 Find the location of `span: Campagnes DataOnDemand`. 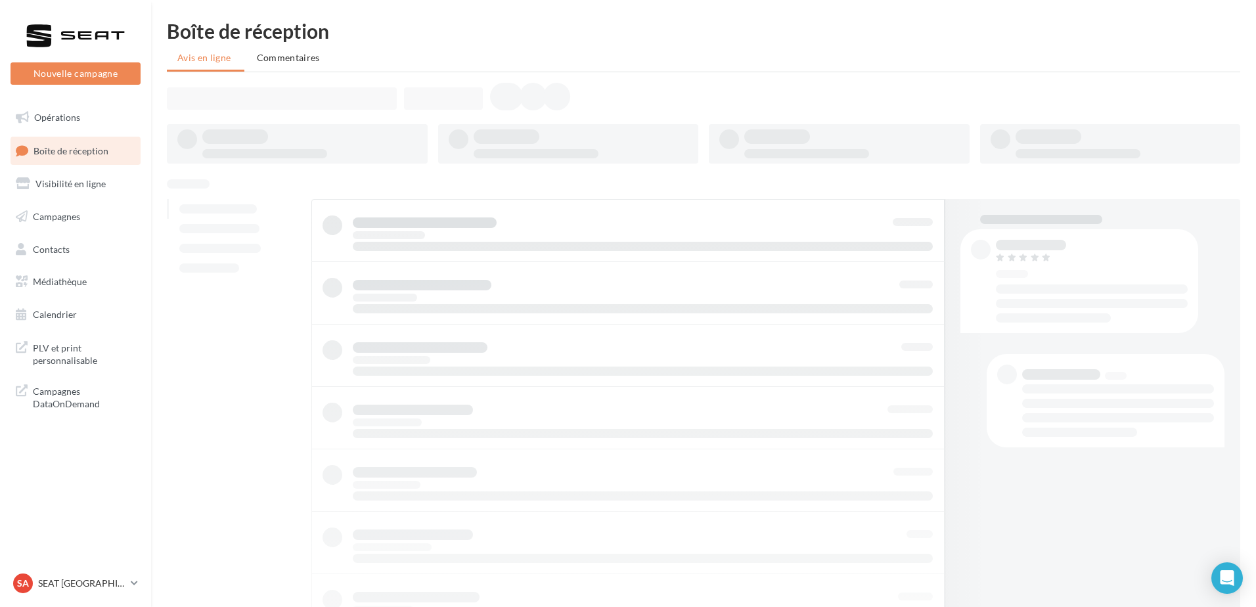

span: Campagnes DataOnDemand is located at coordinates (84, 396).